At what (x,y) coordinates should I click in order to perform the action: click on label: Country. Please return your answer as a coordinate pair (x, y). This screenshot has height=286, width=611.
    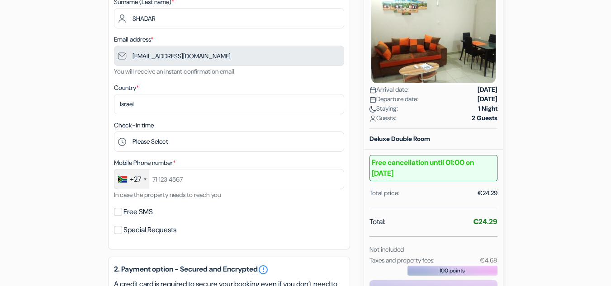
    Looking at the image, I should click on (126, 88).